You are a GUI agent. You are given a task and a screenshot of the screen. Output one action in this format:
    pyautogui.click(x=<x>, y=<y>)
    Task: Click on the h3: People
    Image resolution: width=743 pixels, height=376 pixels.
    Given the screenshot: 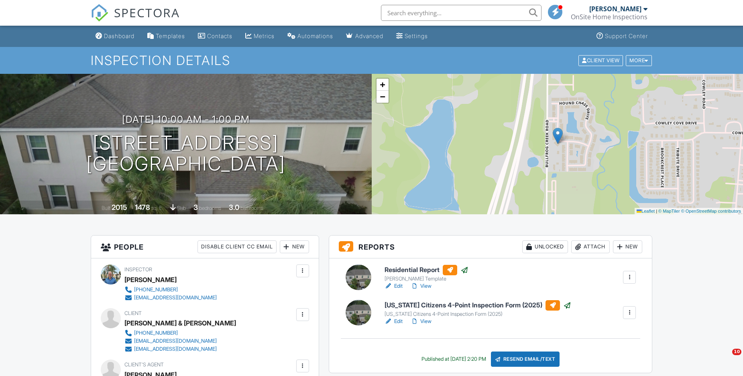 What is the action you would take?
    pyautogui.click(x=205, y=247)
    